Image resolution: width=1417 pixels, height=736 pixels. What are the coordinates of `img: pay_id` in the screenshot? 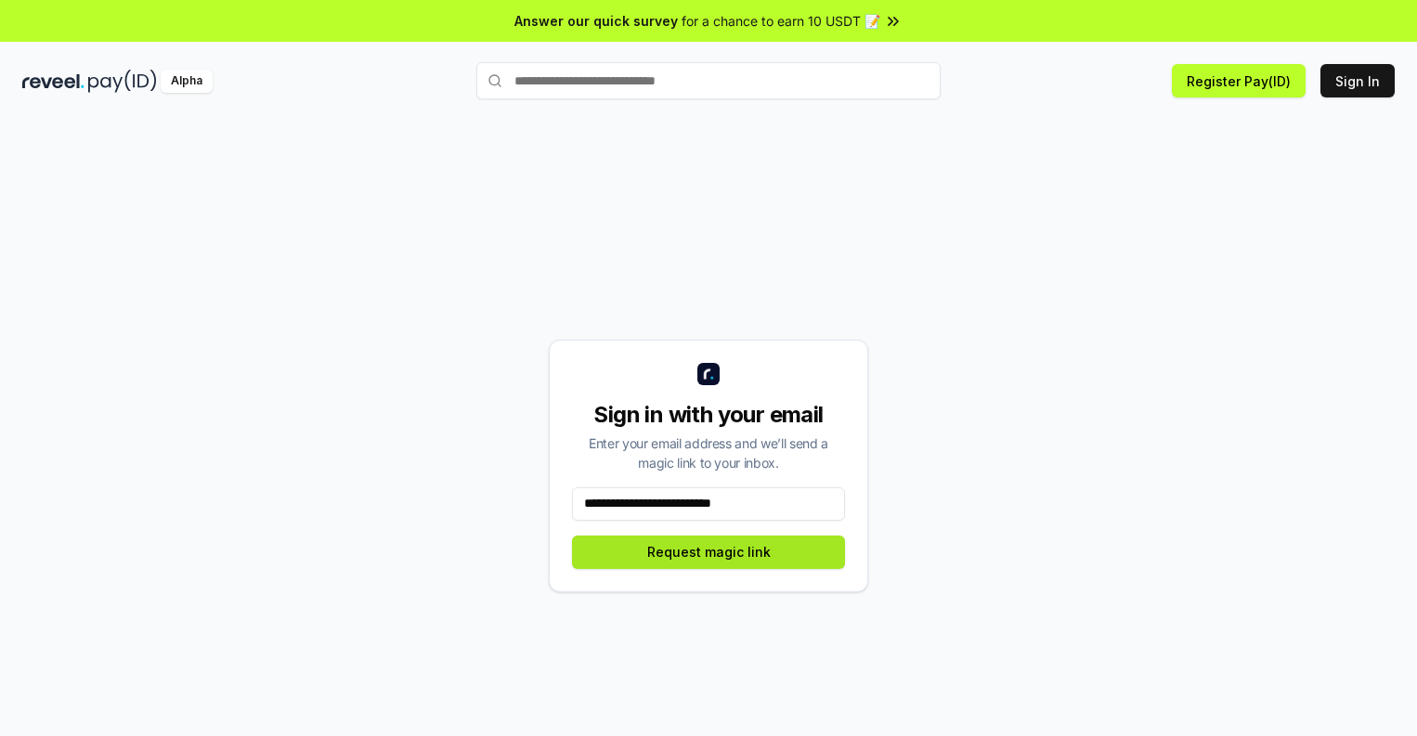 It's located at (123, 81).